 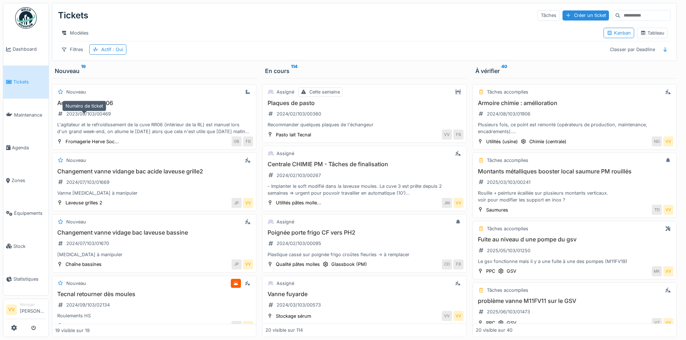 I want to click on h3: Armoire chimie : amélioration, so click(x=575, y=103).